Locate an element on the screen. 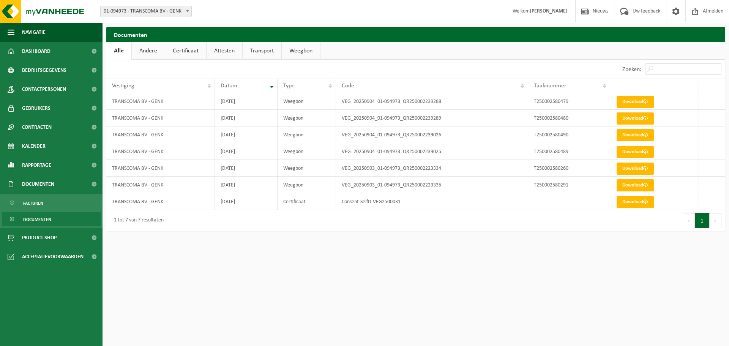  span: Datum is located at coordinates (229, 86).